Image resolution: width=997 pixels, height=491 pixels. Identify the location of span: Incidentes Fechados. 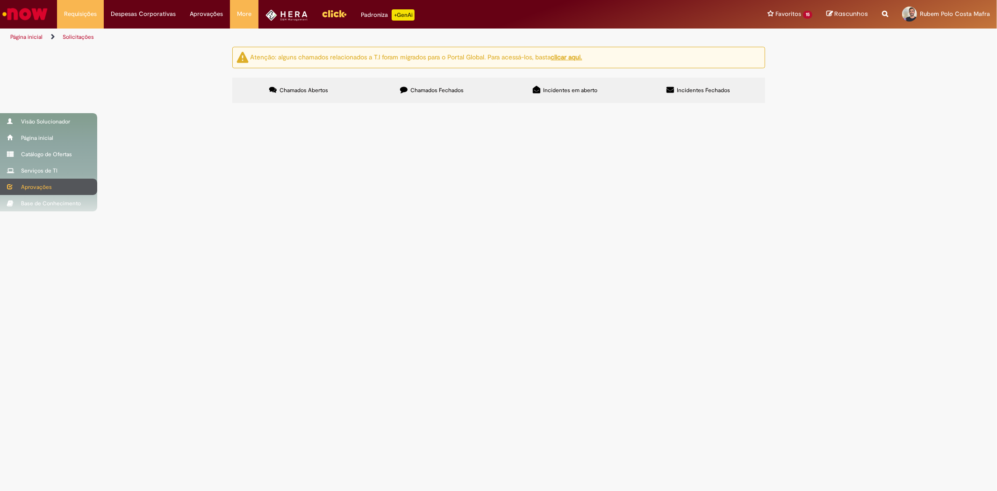
(703, 90).